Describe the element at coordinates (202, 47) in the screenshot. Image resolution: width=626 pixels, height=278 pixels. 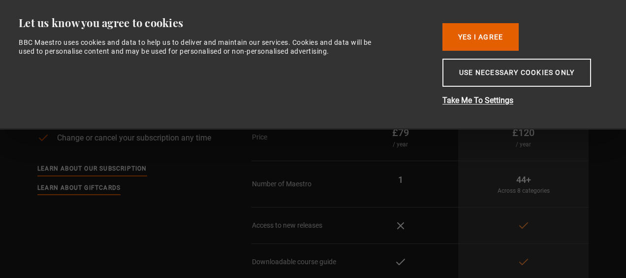
I see `div: BBC Maestro uses cookies and data to help us to deliver and maintain our services. Cookies and da...` at that location.